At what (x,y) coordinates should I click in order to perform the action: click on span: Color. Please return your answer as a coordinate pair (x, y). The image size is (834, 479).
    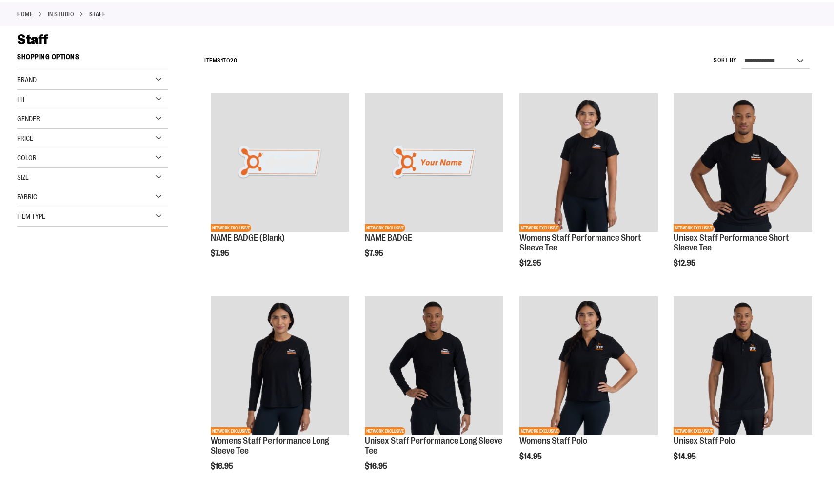
    Looking at the image, I should click on (27, 158).